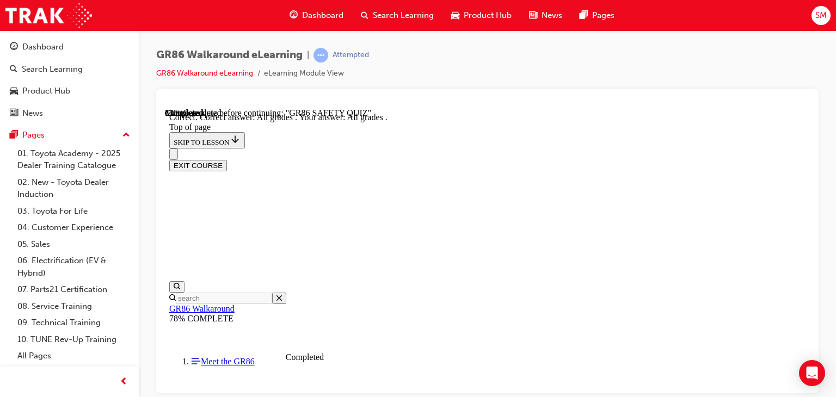 This screenshot has height=397, width=836. I want to click on div: Dashboard, so click(43, 47).